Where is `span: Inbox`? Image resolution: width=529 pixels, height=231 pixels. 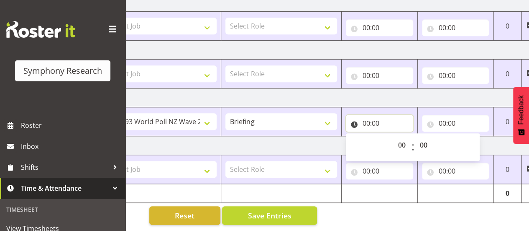
span: Inbox is located at coordinates (71, 146).